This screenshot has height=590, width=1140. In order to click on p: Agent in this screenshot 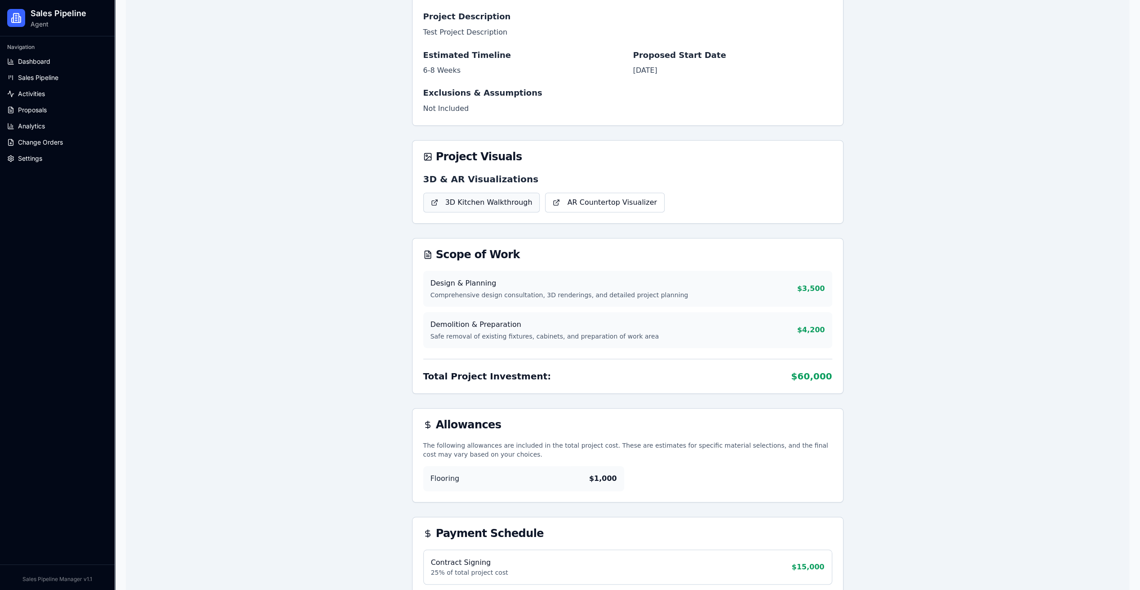, I will do `click(58, 24)`.